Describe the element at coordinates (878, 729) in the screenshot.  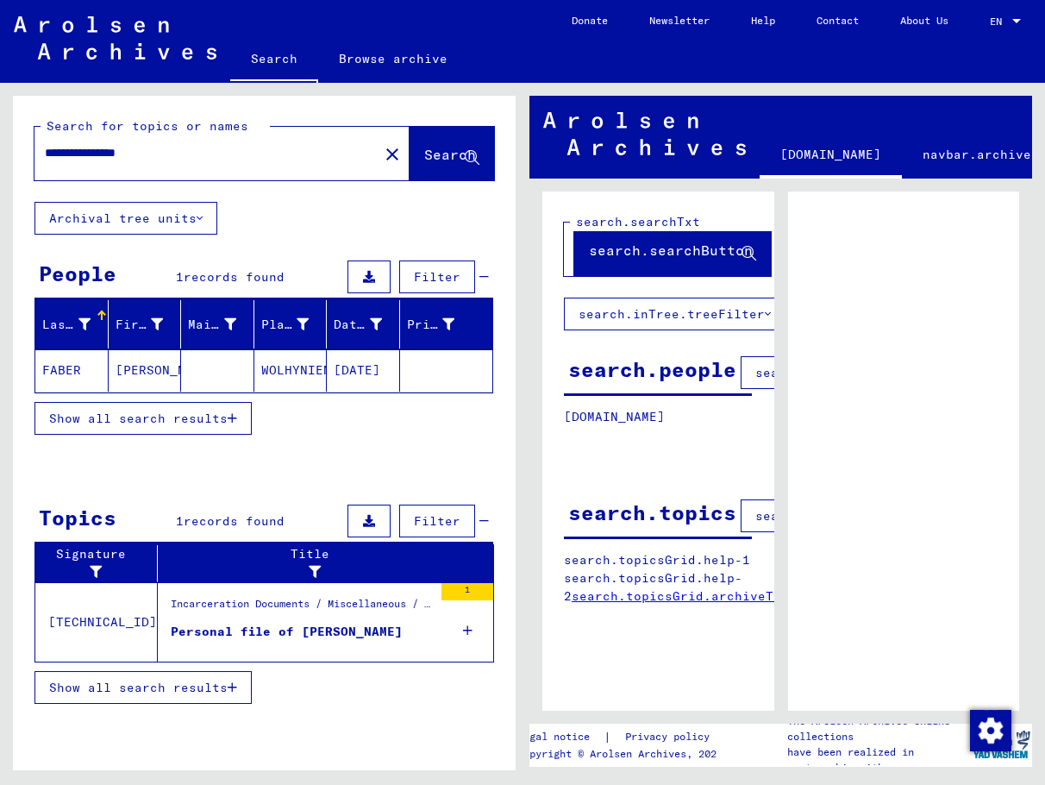
I see `p: The Arolsen Archives online collections` at that location.